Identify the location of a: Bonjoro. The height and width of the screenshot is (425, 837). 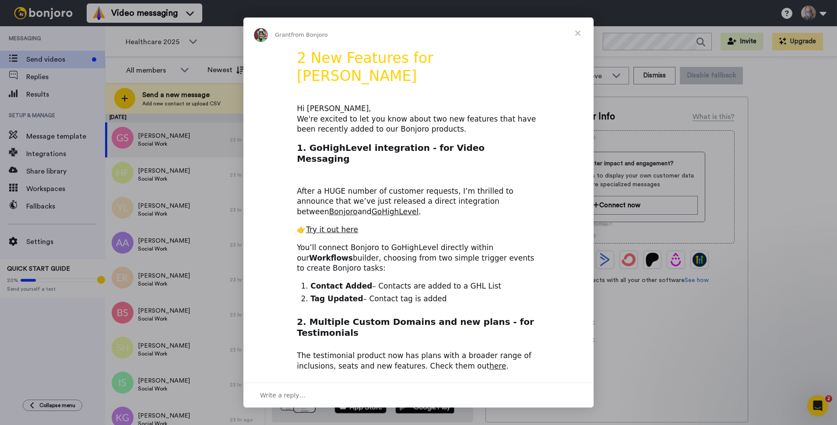
(343, 212).